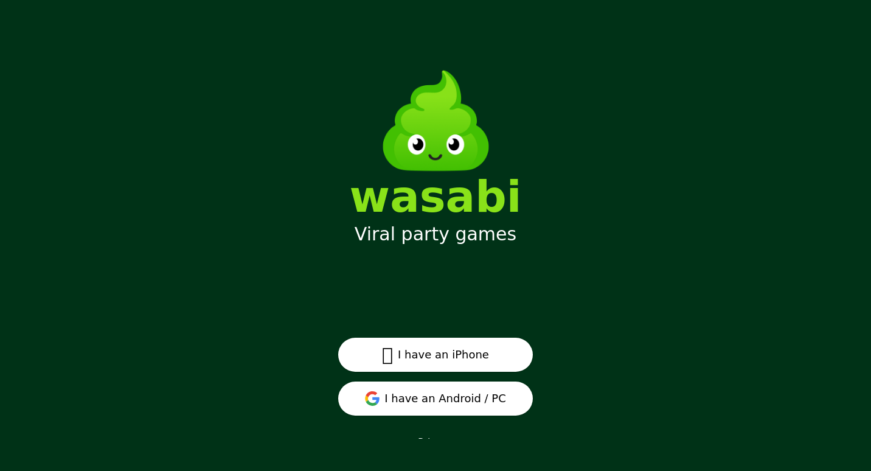  What do you see at coordinates (435, 234) in the screenshot?
I see `div: Viral party games` at bounding box center [435, 234].